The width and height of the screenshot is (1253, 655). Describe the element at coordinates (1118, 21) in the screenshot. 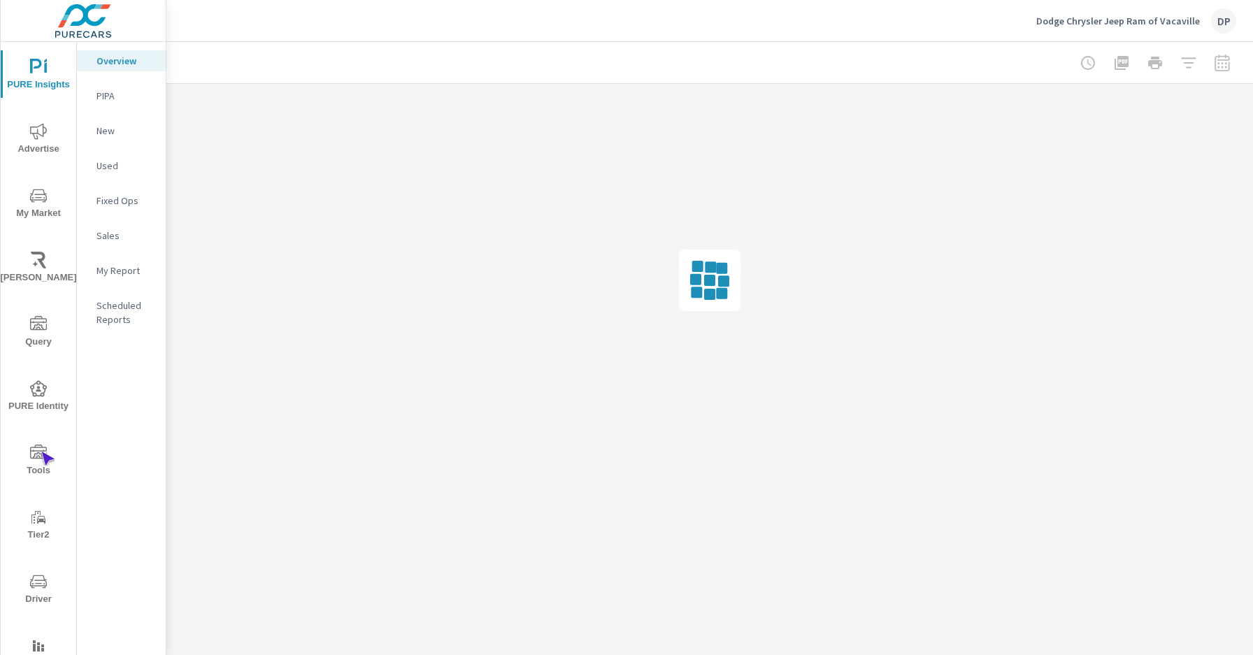

I see `p: Dodge Chrysler Jeep Ram of Vacaville` at that location.